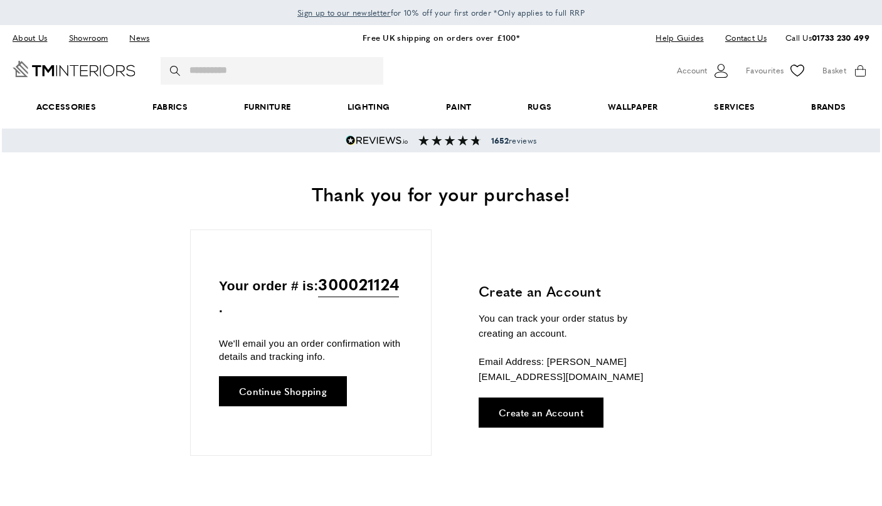 The width and height of the screenshot is (882, 506). What do you see at coordinates (344, 13) in the screenshot?
I see `span: Sign up to our newsletter` at bounding box center [344, 13].